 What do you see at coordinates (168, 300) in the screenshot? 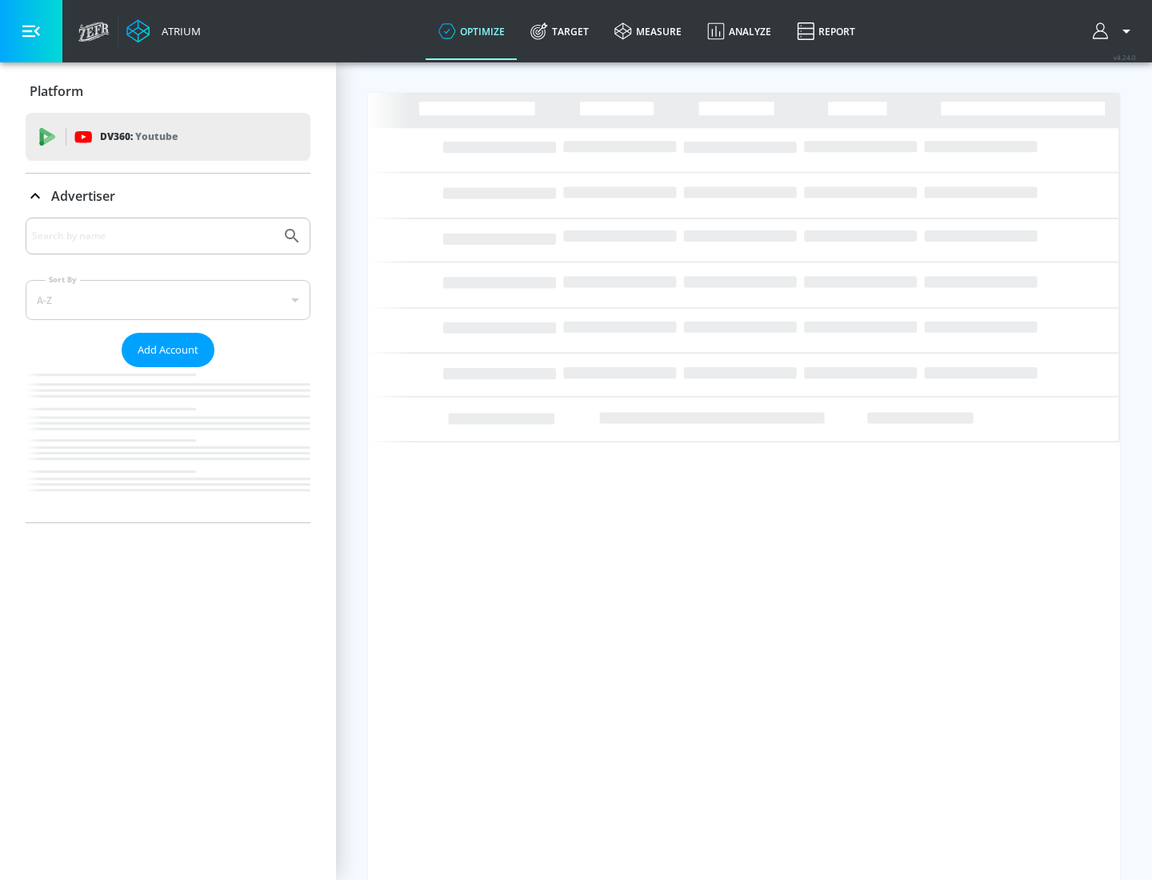
I see `div: A-Z` at bounding box center [168, 300].